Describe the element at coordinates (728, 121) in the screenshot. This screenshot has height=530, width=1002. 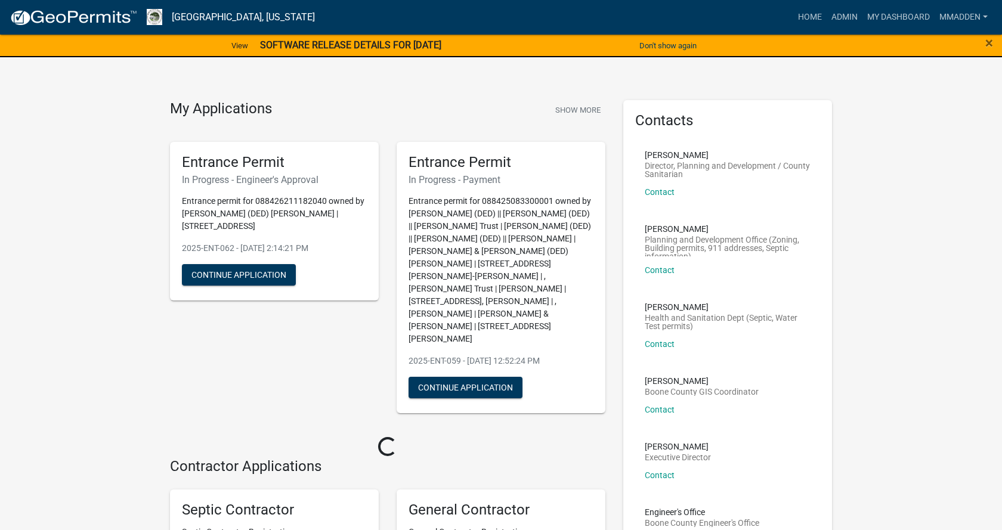
I see `h5: Contacts` at that location.